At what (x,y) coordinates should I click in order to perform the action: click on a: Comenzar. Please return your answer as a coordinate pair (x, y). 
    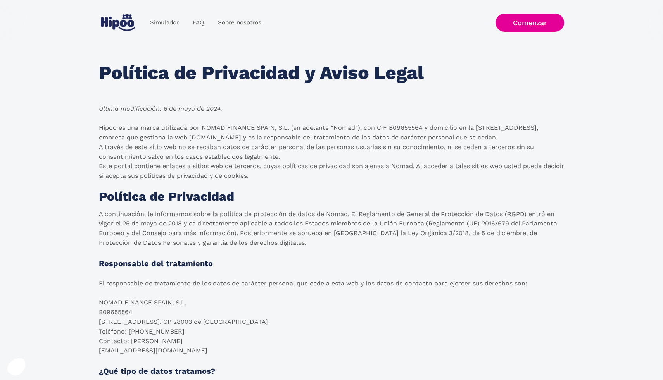
    Looking at the image, I should click on (529, 22).